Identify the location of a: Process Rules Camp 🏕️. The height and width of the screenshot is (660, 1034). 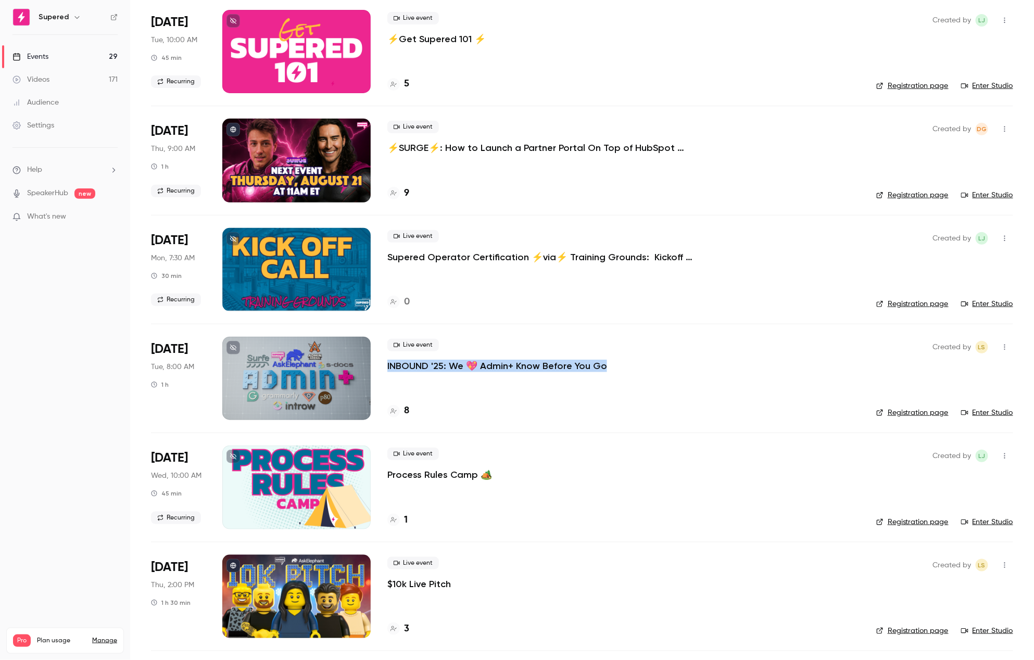
(439, 475).